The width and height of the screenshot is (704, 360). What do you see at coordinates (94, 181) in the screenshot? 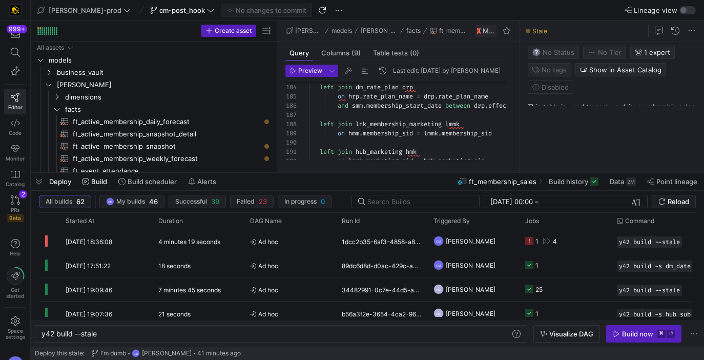
I see `button: Build` at bounding box center [94, 181].